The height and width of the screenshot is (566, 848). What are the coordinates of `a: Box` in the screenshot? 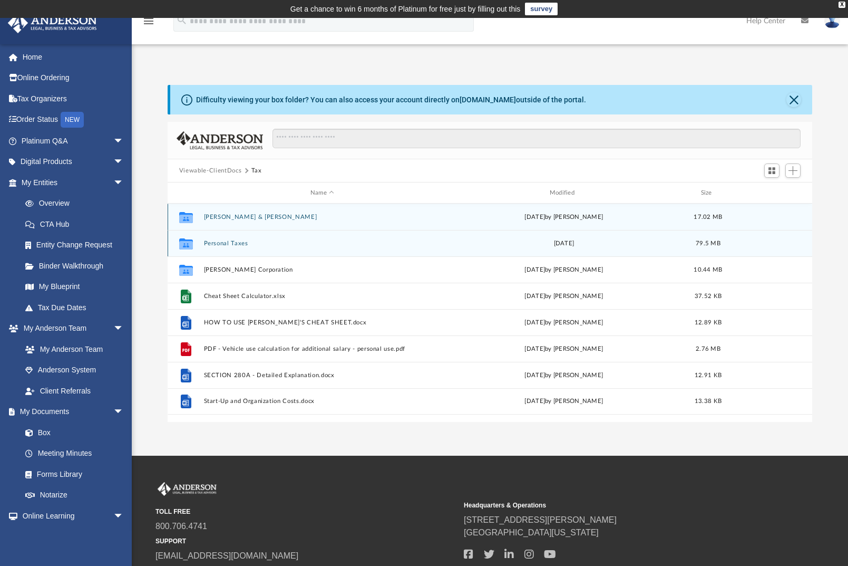 It's located at (72, 432).